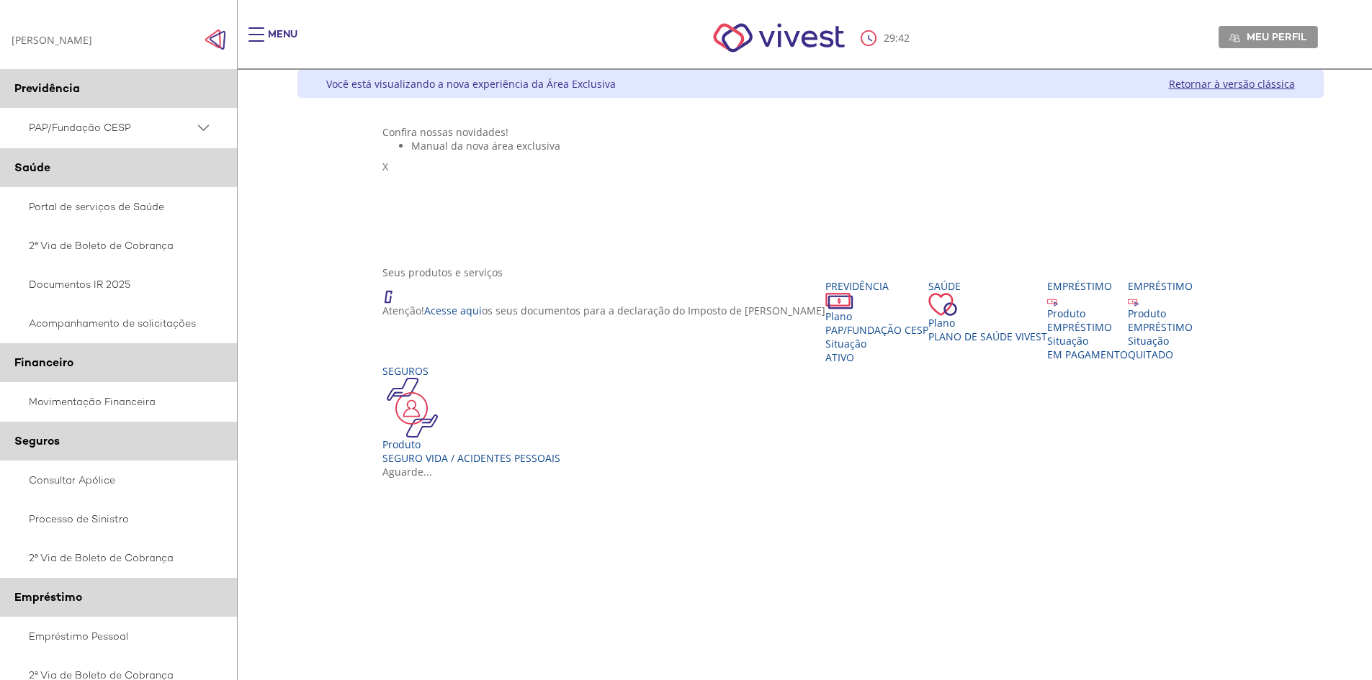 The width and height of the screenshot is (1372, 680). I want to click on span: Ativo, so click(840, 357).